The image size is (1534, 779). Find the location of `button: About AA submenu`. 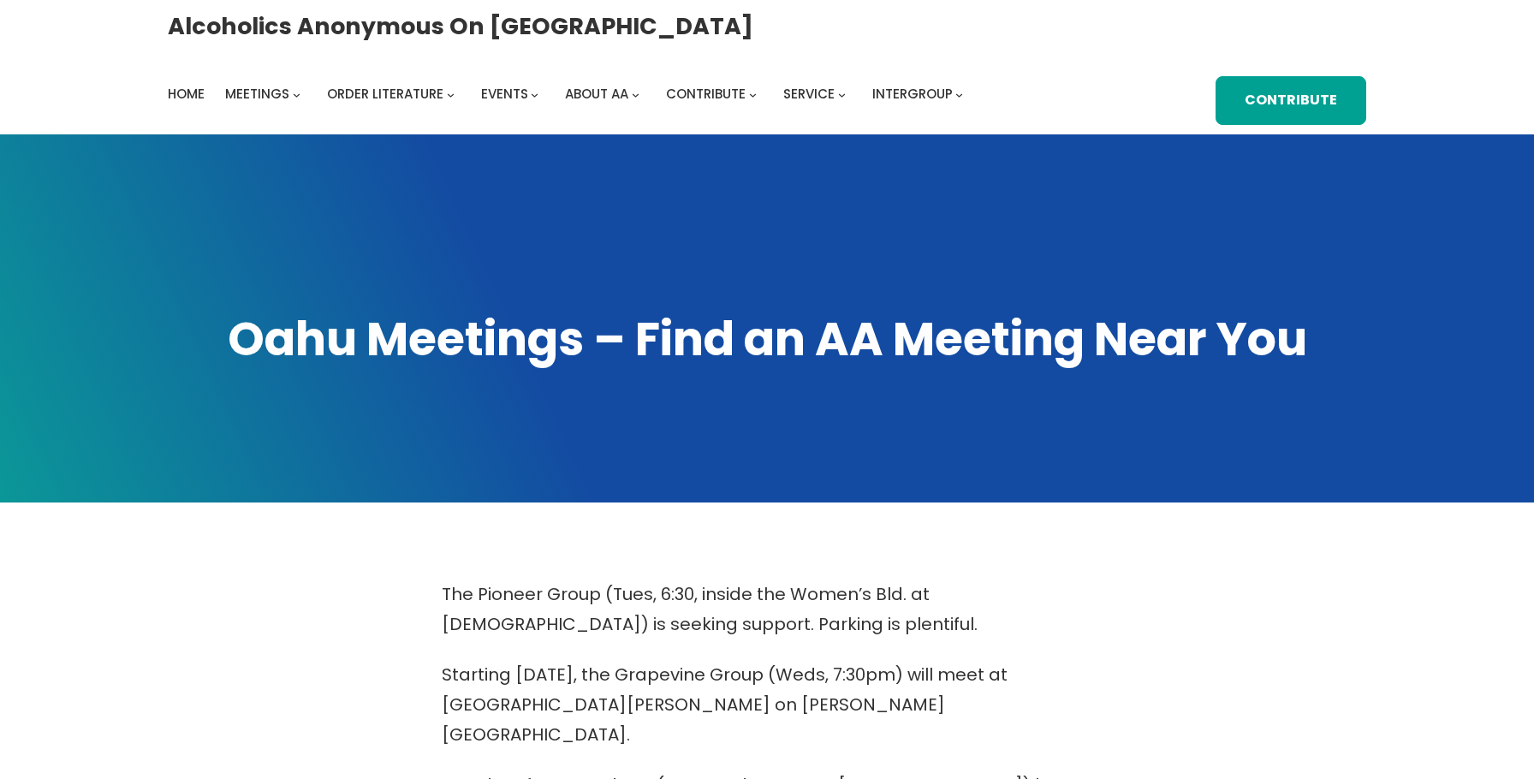

button: About AA submenu is located at coordinates (635, 94).